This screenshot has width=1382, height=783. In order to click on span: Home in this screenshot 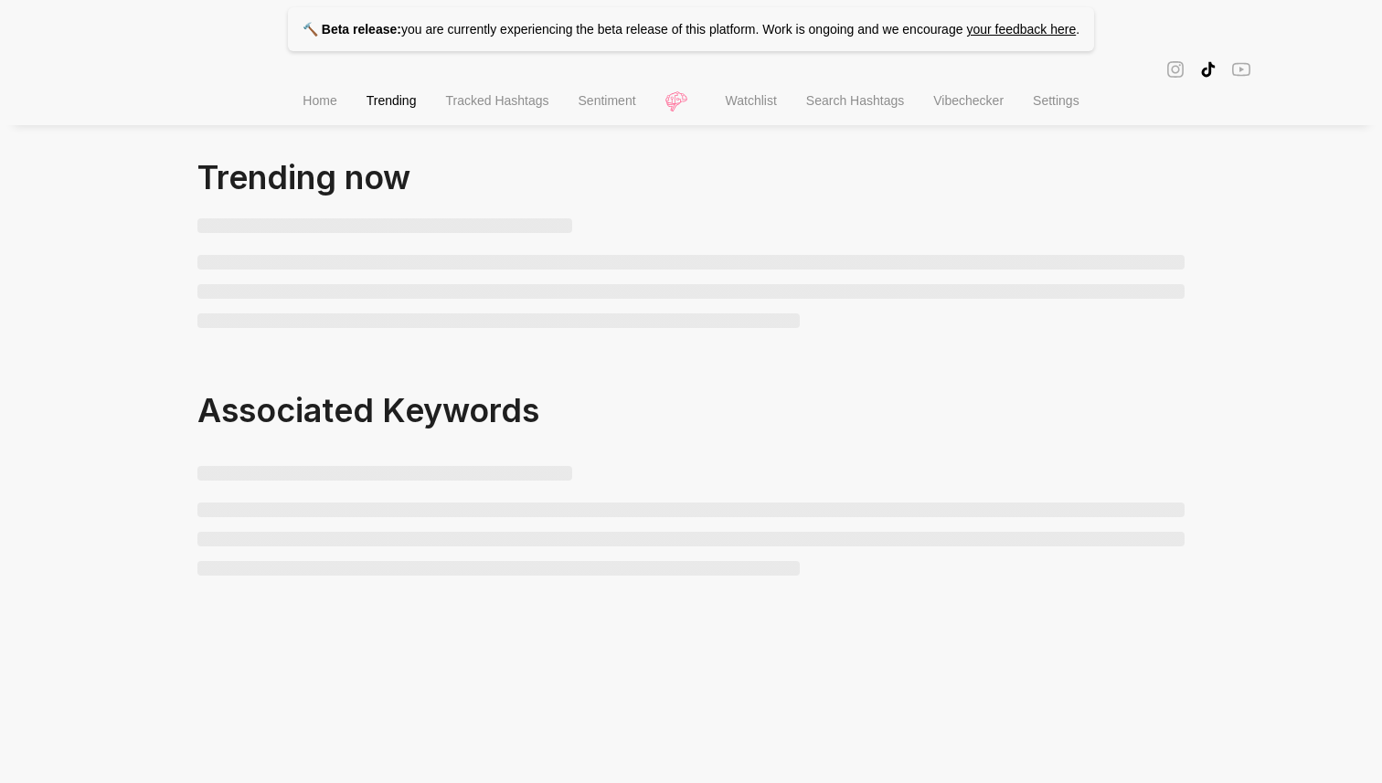, I will do `click(319, 101)`.